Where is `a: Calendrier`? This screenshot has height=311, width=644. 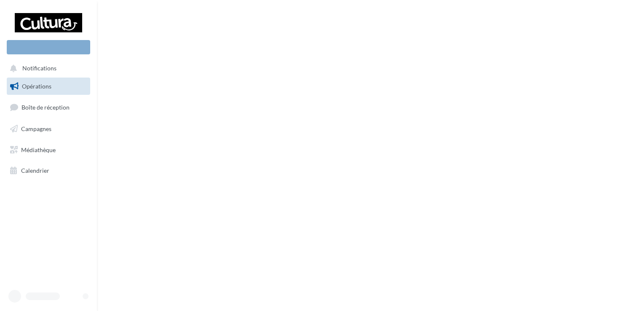 a: Calendrier is located at coordinates (48, 171).